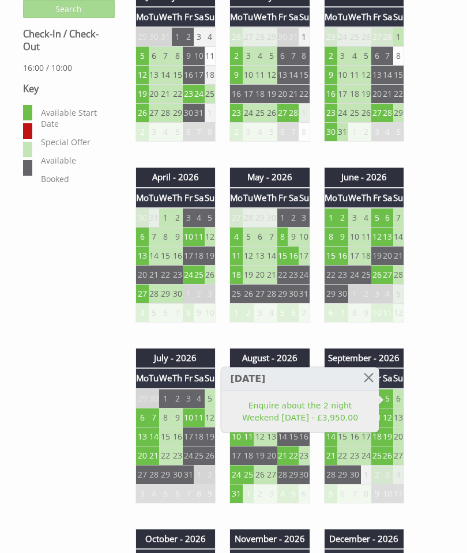 Image resolution: width=467 pixels, height=553 pixels. What do you see at coordinates (248, 94) in the screenshot?
I see `td: 17` at bounding box center [248, 94].